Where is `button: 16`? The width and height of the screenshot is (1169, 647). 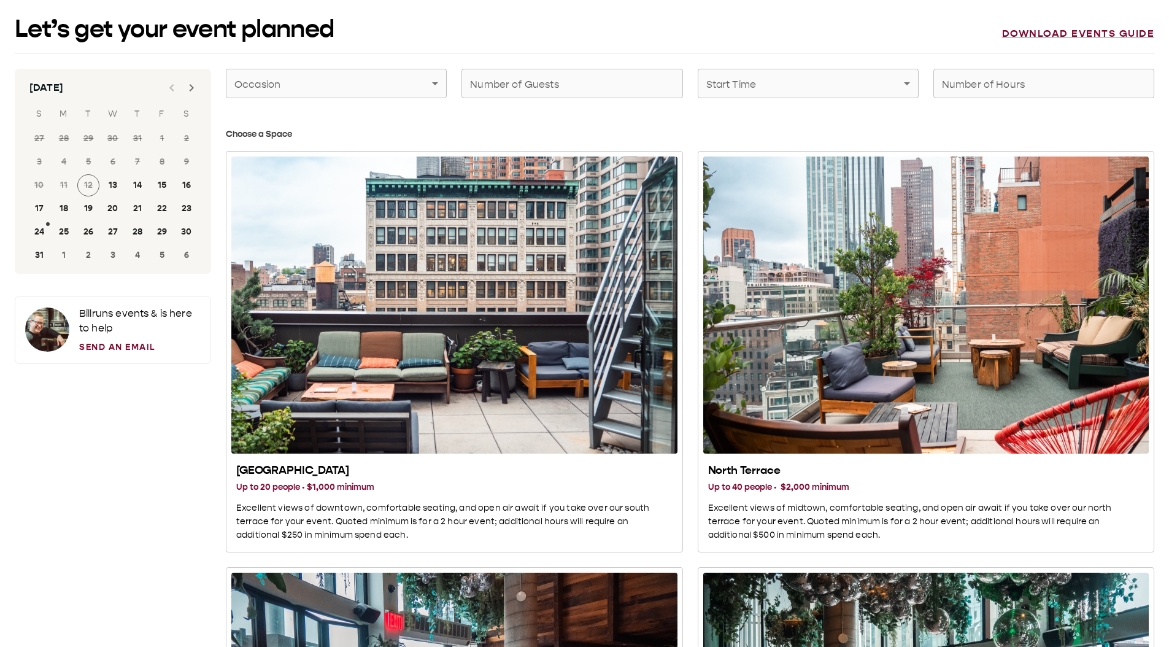 button: 16 is located at coordinates (187, 185).